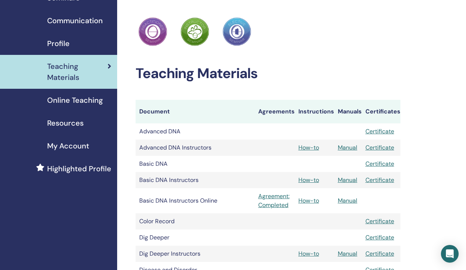 This screenshot has height=270, width=466. What do you see at coordinates (195, 237) in the screenshot?
I see `td: Dig Deeper` at bounding box center [195, 237].